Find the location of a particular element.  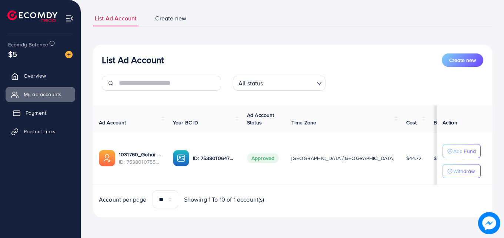

button: Add Fund is located at coordinates (462, 151).